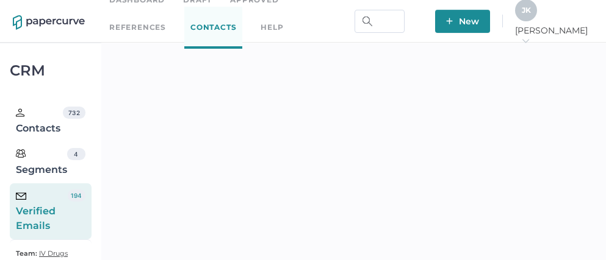 Image resolution: width=606 pixels, height=260 pixels. I want to click on i: arrow_right, so click(525, 41).